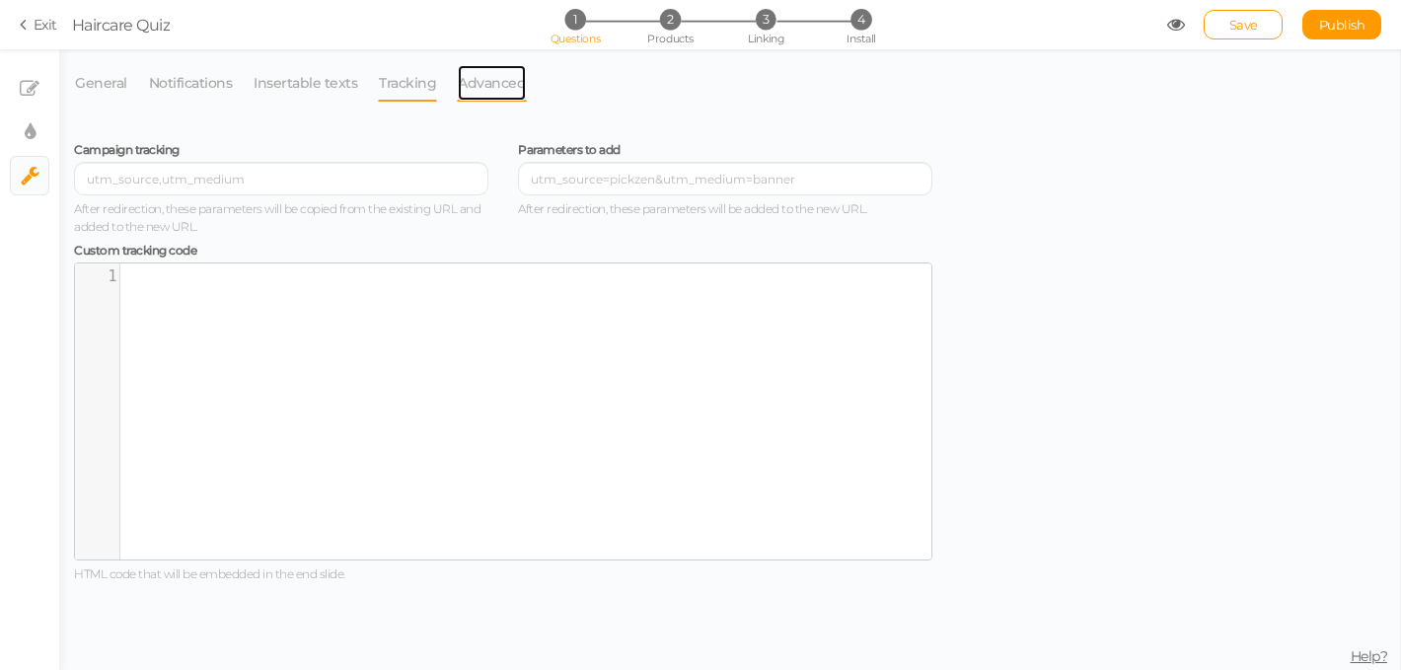 This screenshot has width=1401, height=670. What do you see at coordinates (860, 19) in the screenshot?
I see `span: 4` at bounding box center [860, 19].